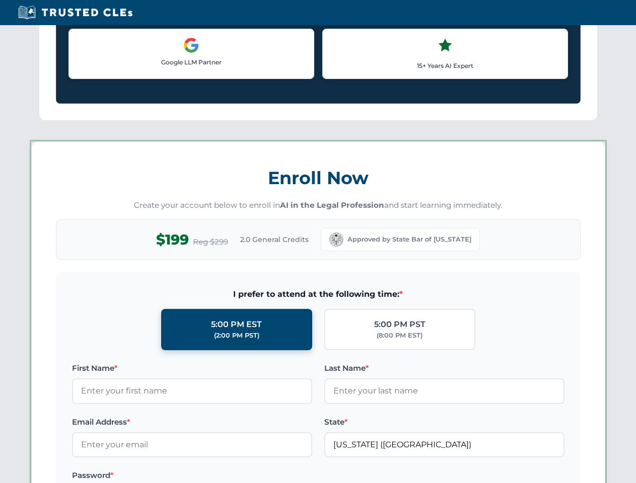  What do you see at coordinates (75, 13) in the screenshot?
I see `img: Trusted CLEs` at bounding box center [75, 13].